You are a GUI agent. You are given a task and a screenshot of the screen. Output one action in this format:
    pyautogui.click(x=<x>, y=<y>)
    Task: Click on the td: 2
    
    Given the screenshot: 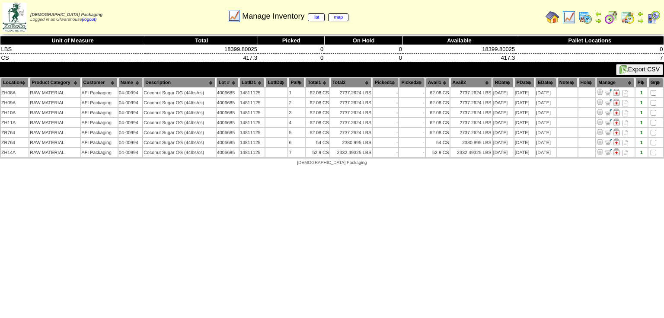 What is the action you would take?
    pyautogui.click(x=297, y=102)
    